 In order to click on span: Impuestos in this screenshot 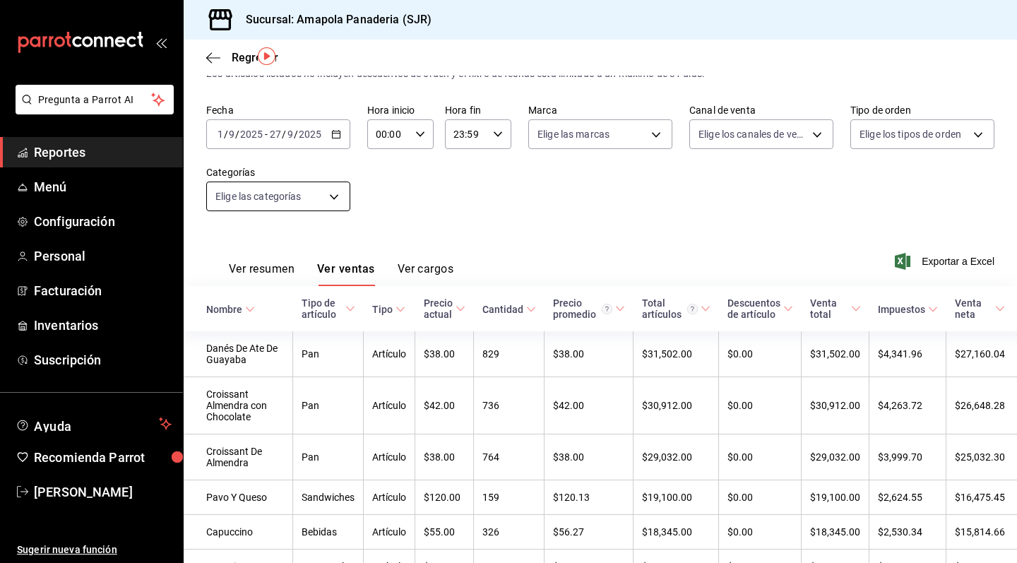, I will do `click(908, 309)`.